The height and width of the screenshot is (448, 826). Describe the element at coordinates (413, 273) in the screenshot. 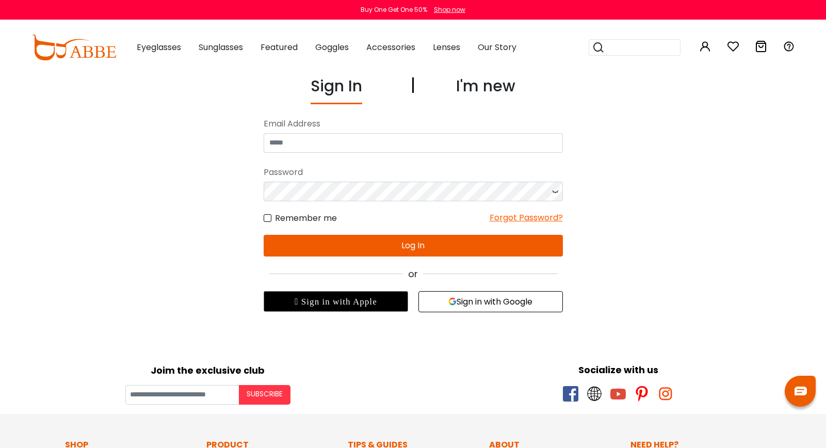

I see `div: or` at that location.